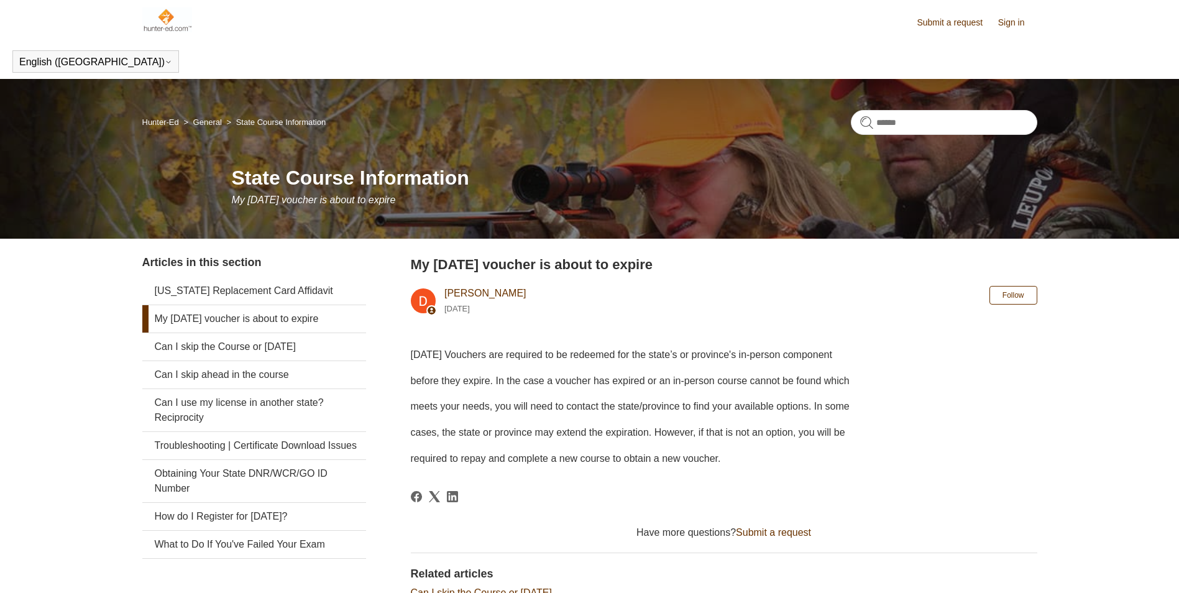 The height and width of the screenshot is (593, 1179). Describe the element at coordinates (202, 122) in the screenshot. I see `li: General` at that location.